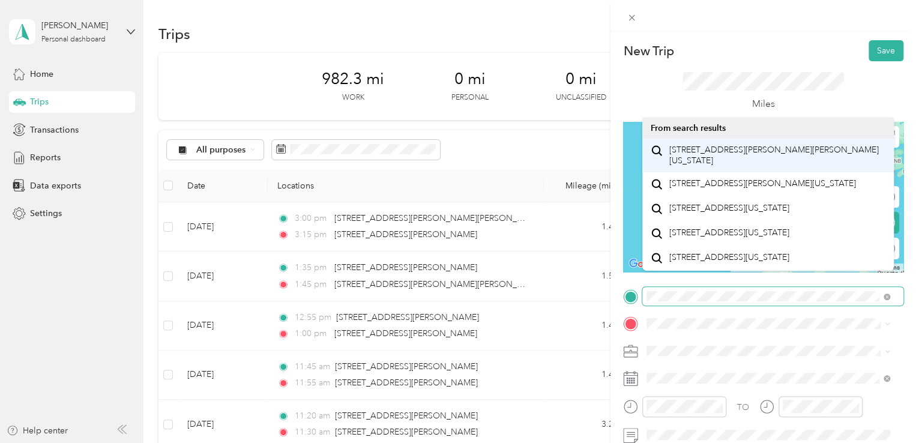 This screenshot has width=916, height=443. Describe the element at coordinates (743, 407) in the screenshot. I see `div: TO` at that location.